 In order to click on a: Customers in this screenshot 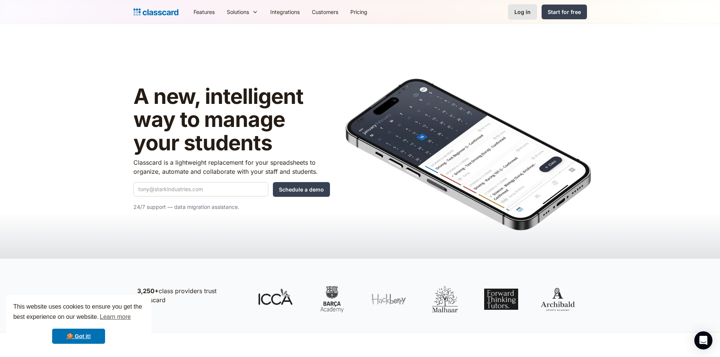, I will do `click(325, 12)`.